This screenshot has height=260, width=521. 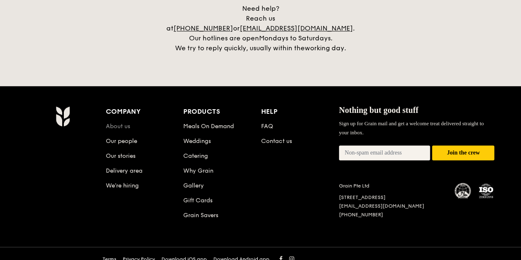 What do you see at coordinates (196, 156) in the screenshot?
I see `a: Catering` at bounding box center [196, 156].